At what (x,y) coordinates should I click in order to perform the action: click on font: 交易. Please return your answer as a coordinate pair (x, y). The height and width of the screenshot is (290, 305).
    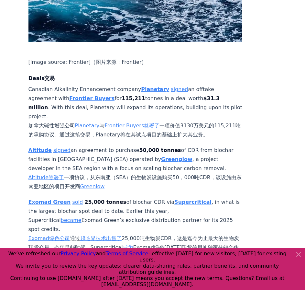
    Looking at the image, I should click on (50, 78).